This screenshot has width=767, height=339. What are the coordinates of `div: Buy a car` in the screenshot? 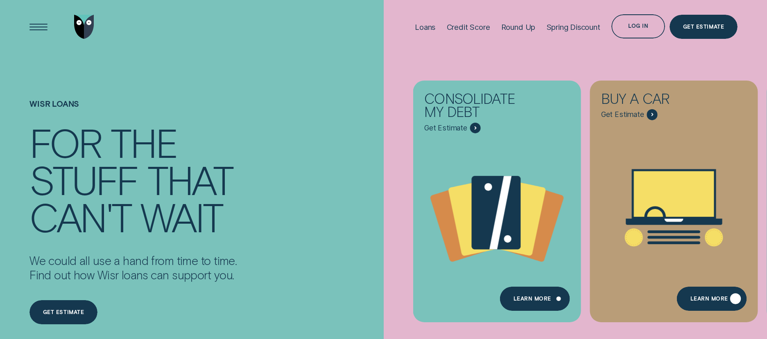 It's located at (655, 100).